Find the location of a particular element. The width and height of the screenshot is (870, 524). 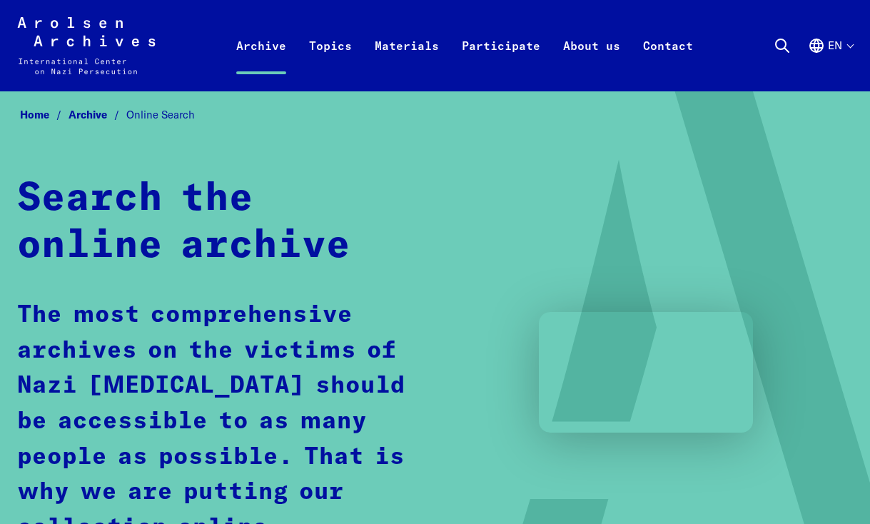

a: Contact is located at coordinates (668, 63).